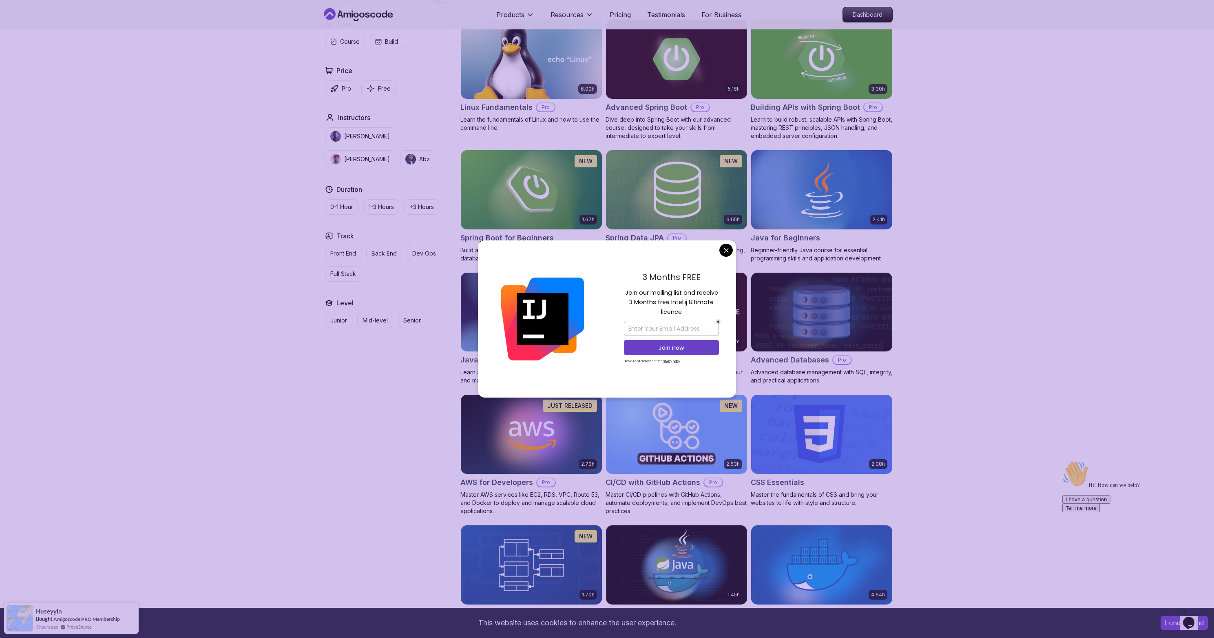  I want to click on a: Pricing, so click(620, 15).